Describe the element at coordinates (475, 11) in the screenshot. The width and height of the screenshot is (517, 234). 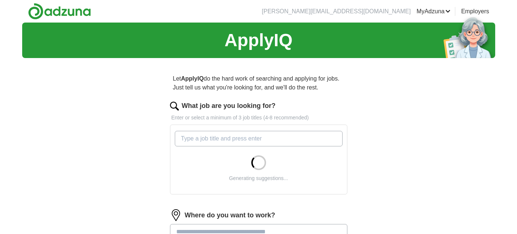
I see `a: Employers` at that location.